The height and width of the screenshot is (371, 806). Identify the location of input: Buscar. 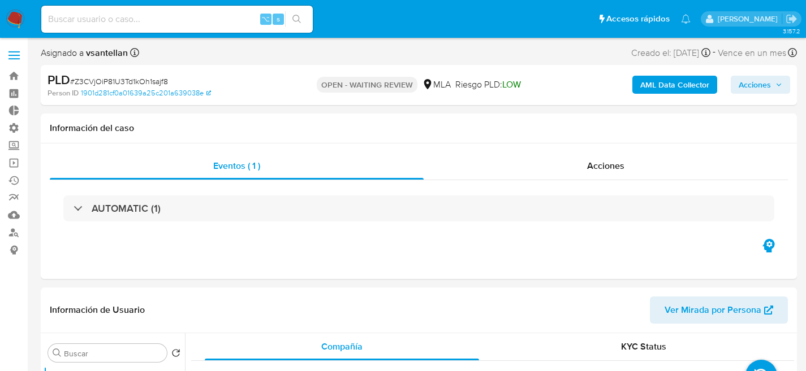
(113, 354).